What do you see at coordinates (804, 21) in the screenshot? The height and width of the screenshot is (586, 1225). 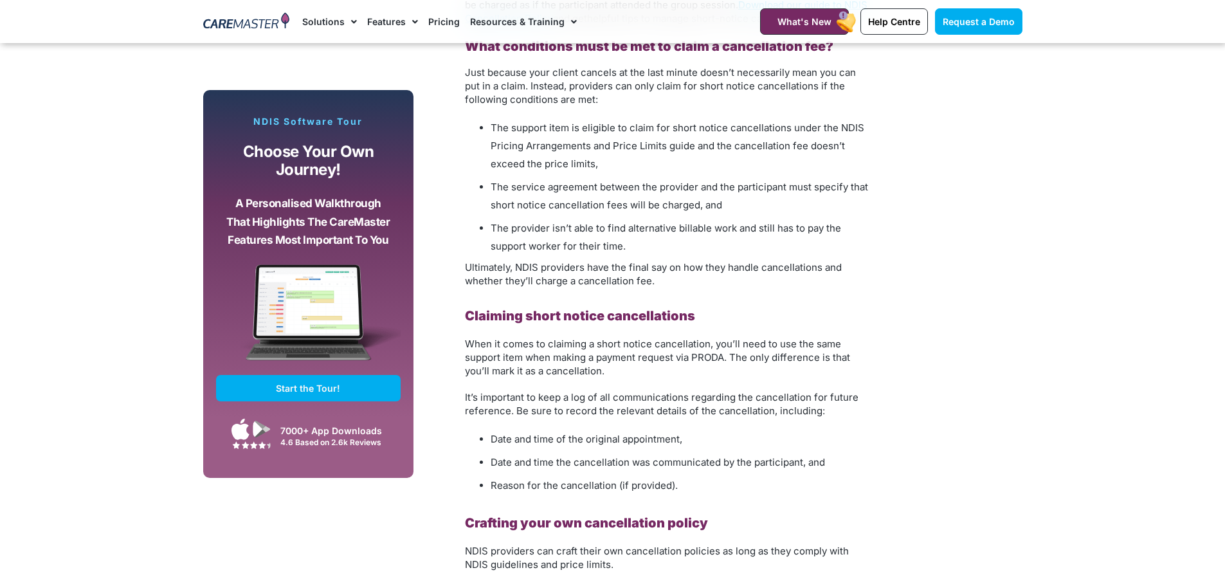 I see `span: What's New` at bounding box center [804, 21].